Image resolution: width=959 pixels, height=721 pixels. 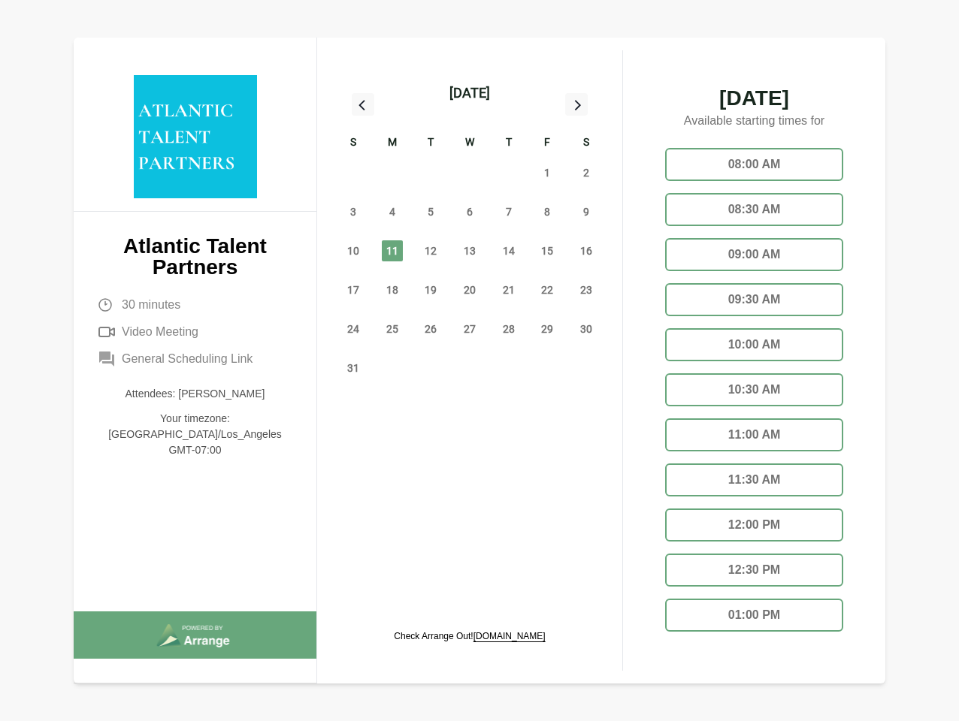 What do you see at coordinates (392, 329) in the screenshot?
I see `span: Monday, August 25, 2025` at bounding box center [392, 329].